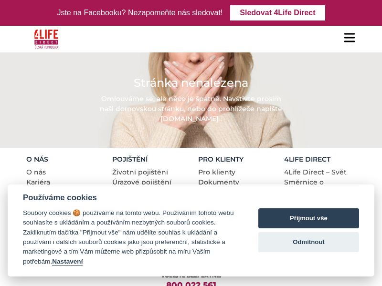 Image resolution: width=382 pixels, height=286 pixels. What do you see at coordinates (191, 109) in the screenshot?
I see `div: Omlouváme se, ale něco je špatně. Navštivte prosím naši domovskou stránku, nebo do prohlížeče nap...` at bounding box center [191, 109].